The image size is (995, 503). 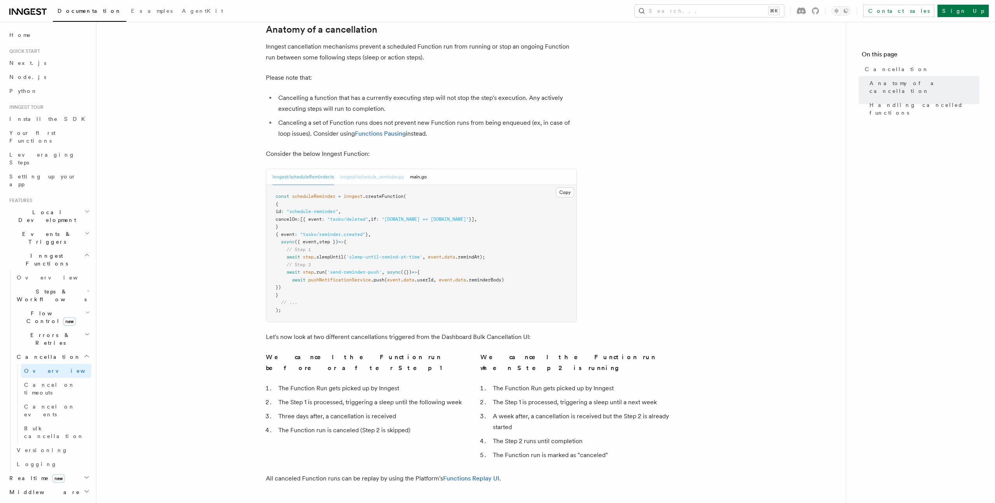 I want to click on div: Cancellation, so click(x=52, y=404).